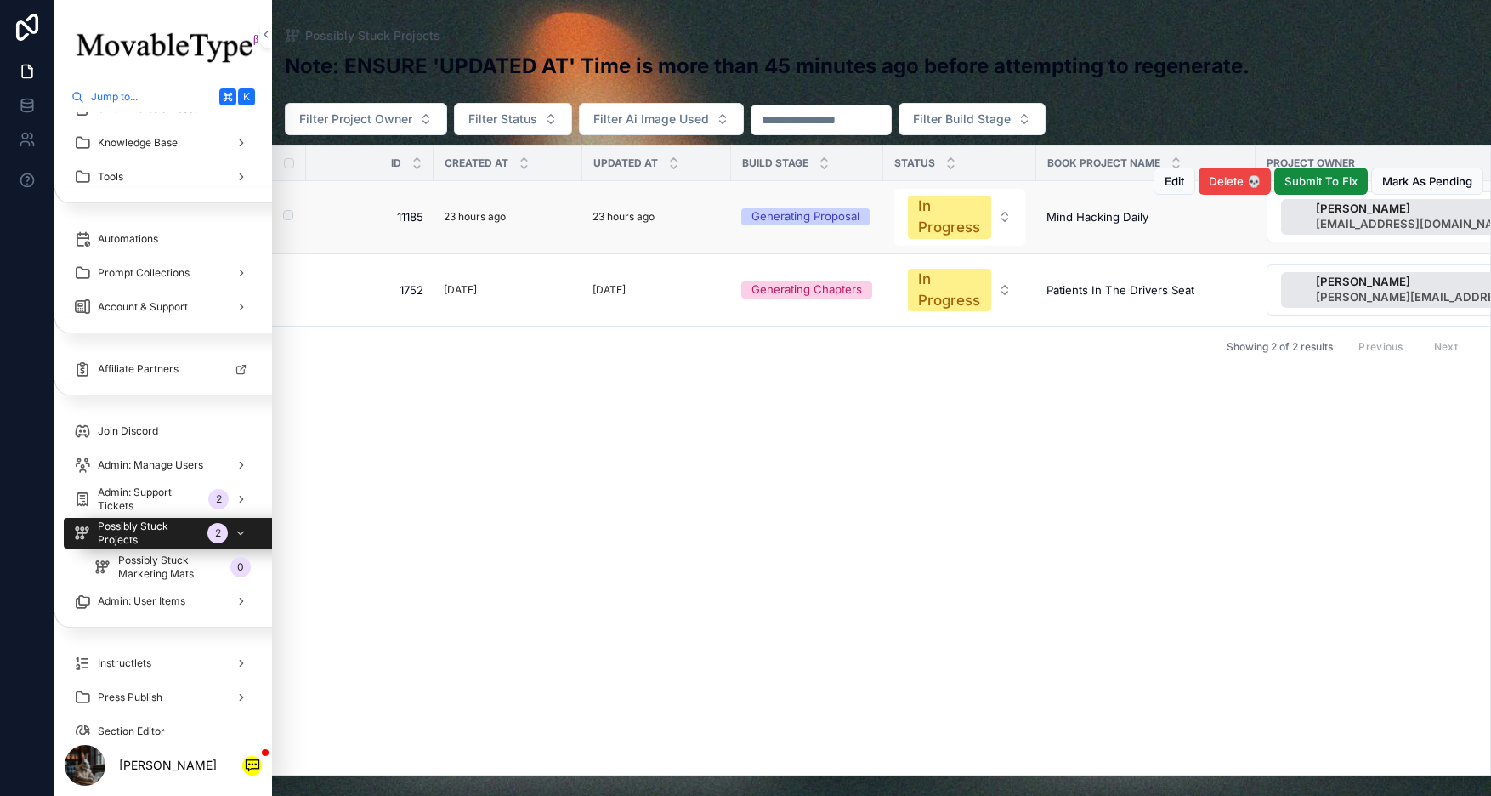  I want to click on div: Generating Proposal, so click(805, 217).